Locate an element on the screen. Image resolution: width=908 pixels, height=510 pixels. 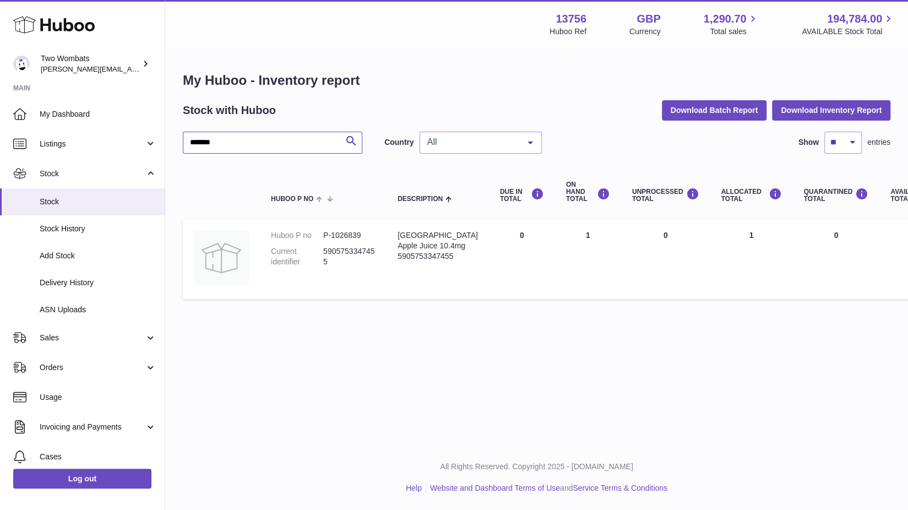
a: Log out is located at coordinates (82, 479).